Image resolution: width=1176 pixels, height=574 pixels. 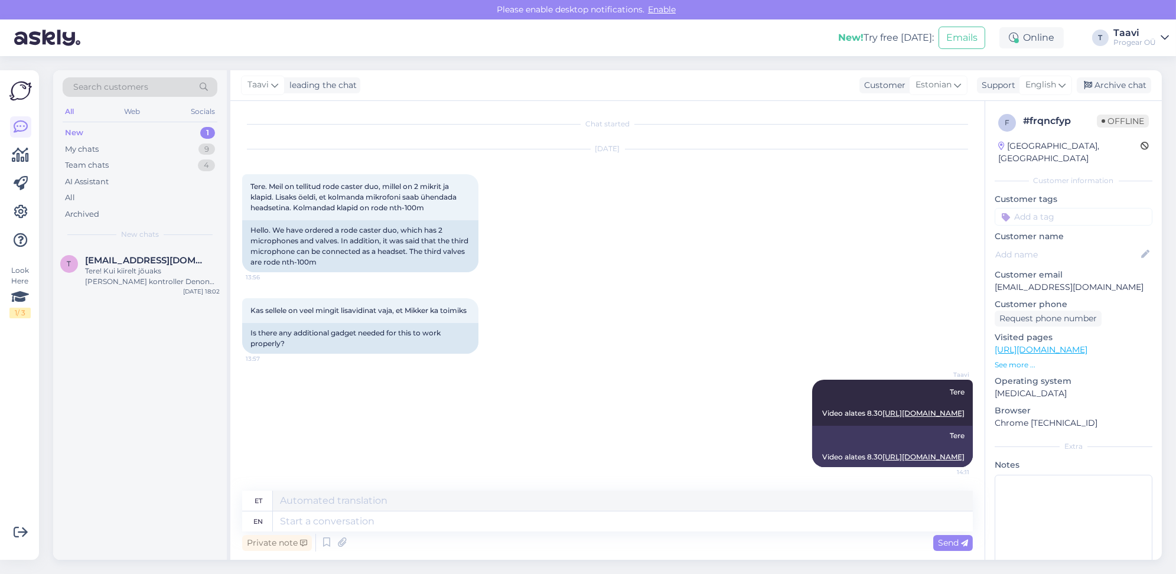 I want to click on p: Notes, so click(x=1074, y=465).